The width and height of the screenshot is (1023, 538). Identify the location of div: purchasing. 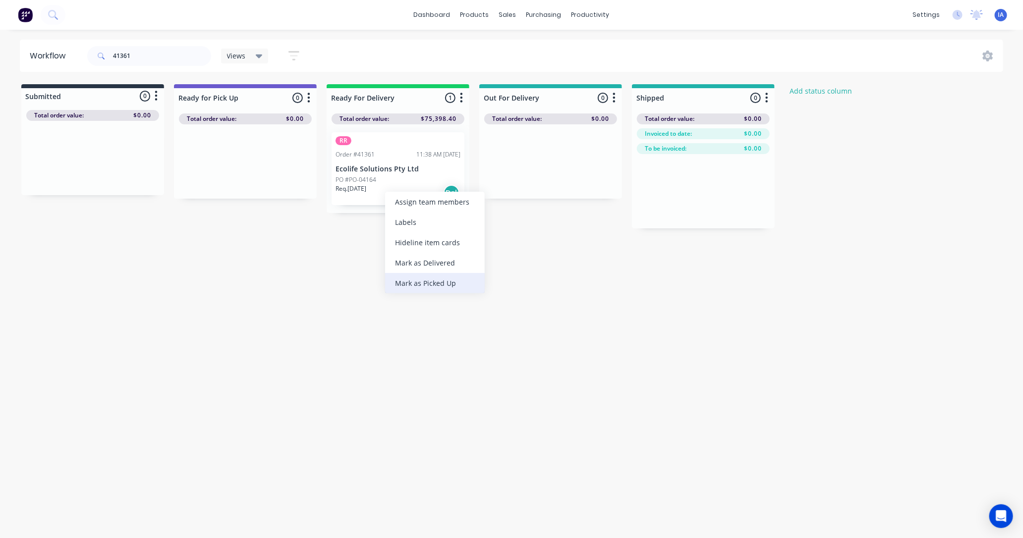
(544, 15).